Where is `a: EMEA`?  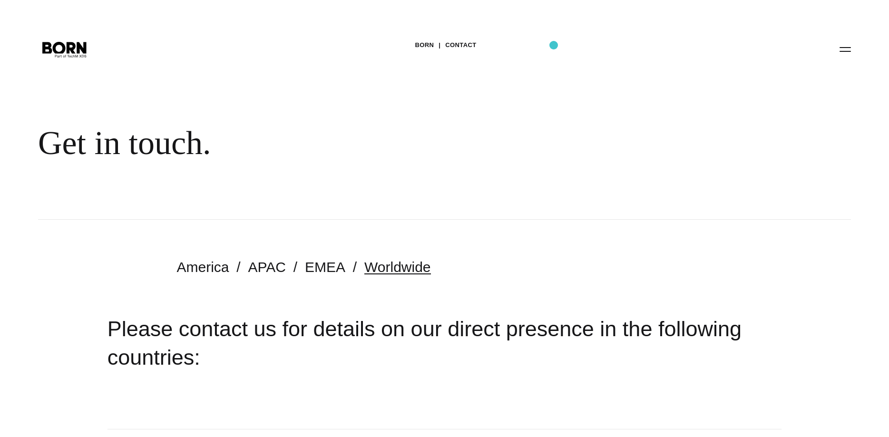
a: EMEA is located at coordinates (325, 267).